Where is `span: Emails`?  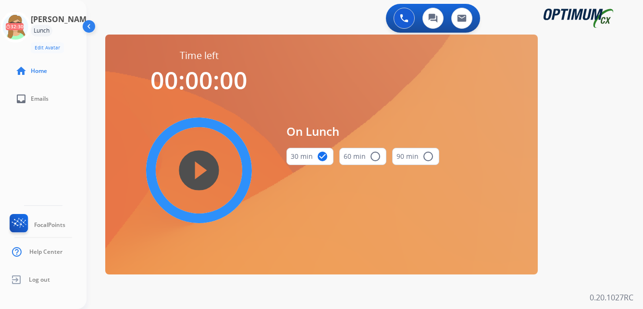 span: Emails is located at coordinates (39, 99).